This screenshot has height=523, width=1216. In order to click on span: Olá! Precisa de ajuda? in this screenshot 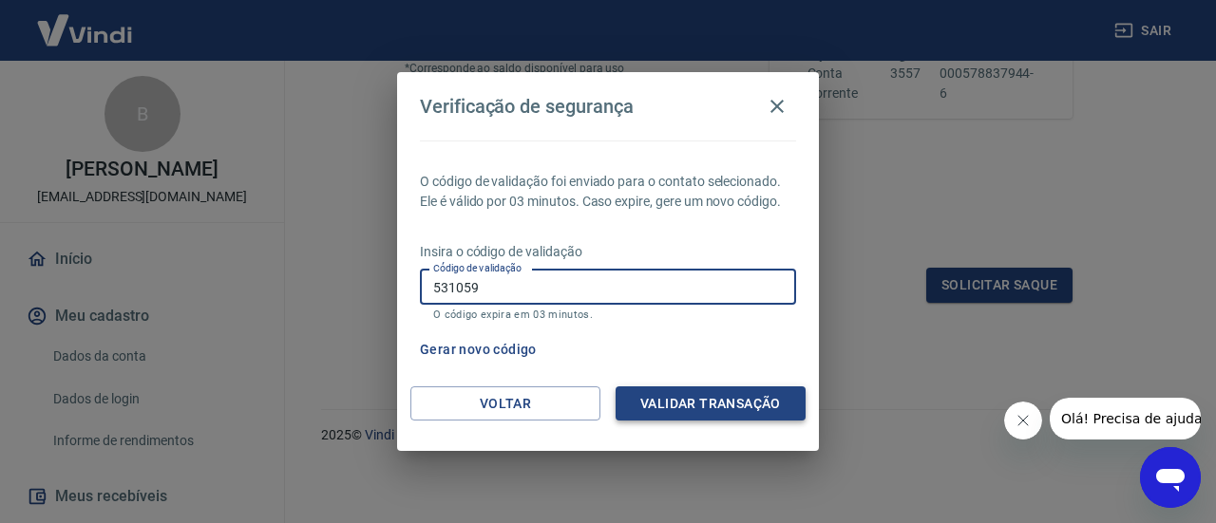, I will do `click(85, 21)`.